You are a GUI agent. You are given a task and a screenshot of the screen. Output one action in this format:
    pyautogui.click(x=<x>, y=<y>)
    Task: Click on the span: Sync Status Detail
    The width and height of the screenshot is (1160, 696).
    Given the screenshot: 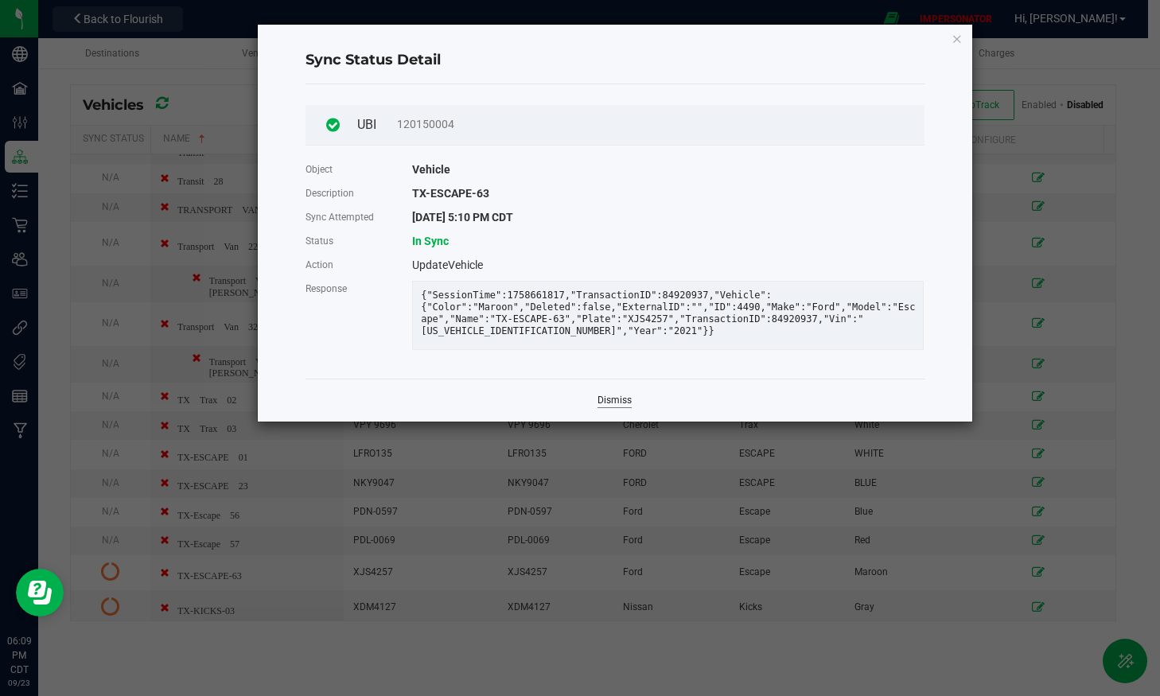 What is the action you would take?
    pyautogui.click(x=373, y=60)
    